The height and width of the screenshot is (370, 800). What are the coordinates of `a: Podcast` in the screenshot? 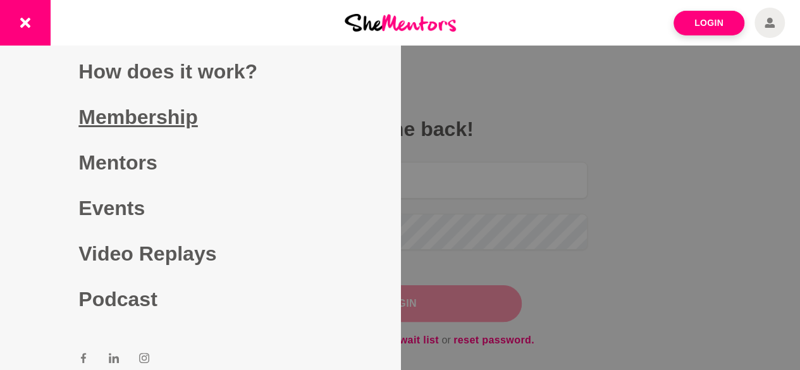 It's located at (200, 299).